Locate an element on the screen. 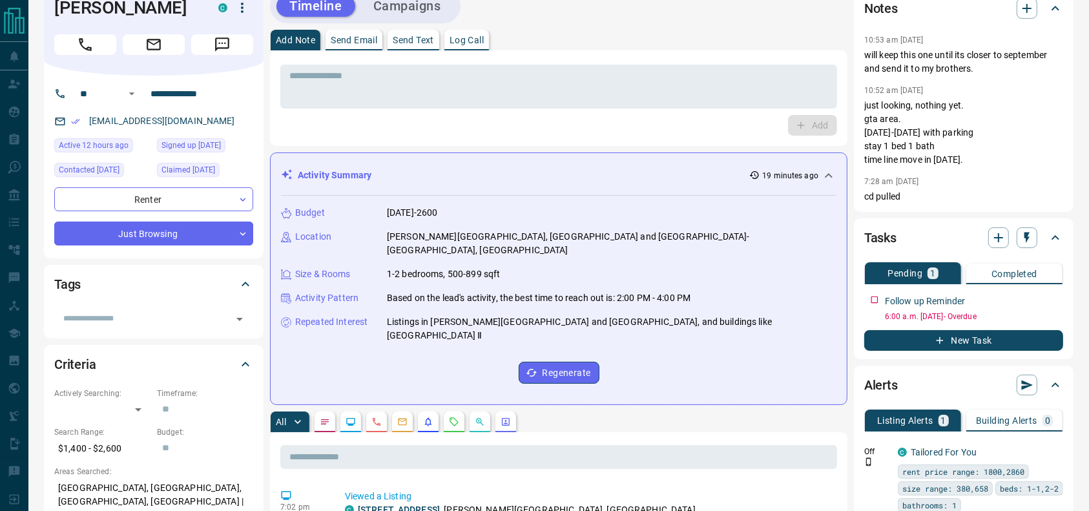 This screenshot has width=1089, height=511. p: 0 is located at coordinates (1048, 421).